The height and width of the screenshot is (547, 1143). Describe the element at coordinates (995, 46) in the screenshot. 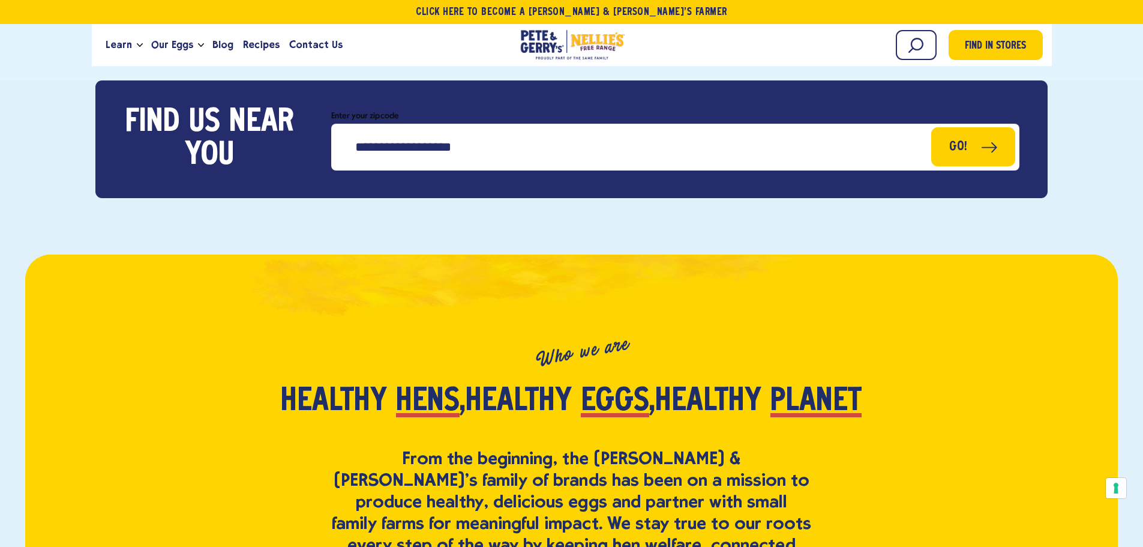

I see `span: Find in Stores` at that location.